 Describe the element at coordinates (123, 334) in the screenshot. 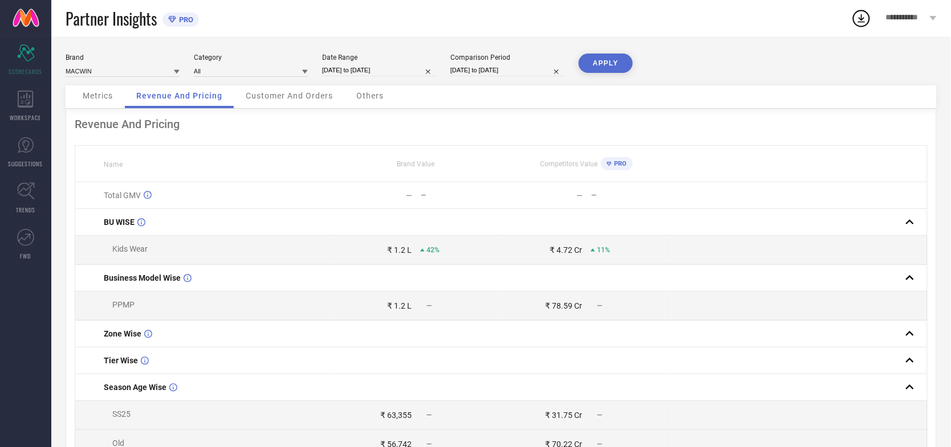

I see `span: Zone Wise` at that location.